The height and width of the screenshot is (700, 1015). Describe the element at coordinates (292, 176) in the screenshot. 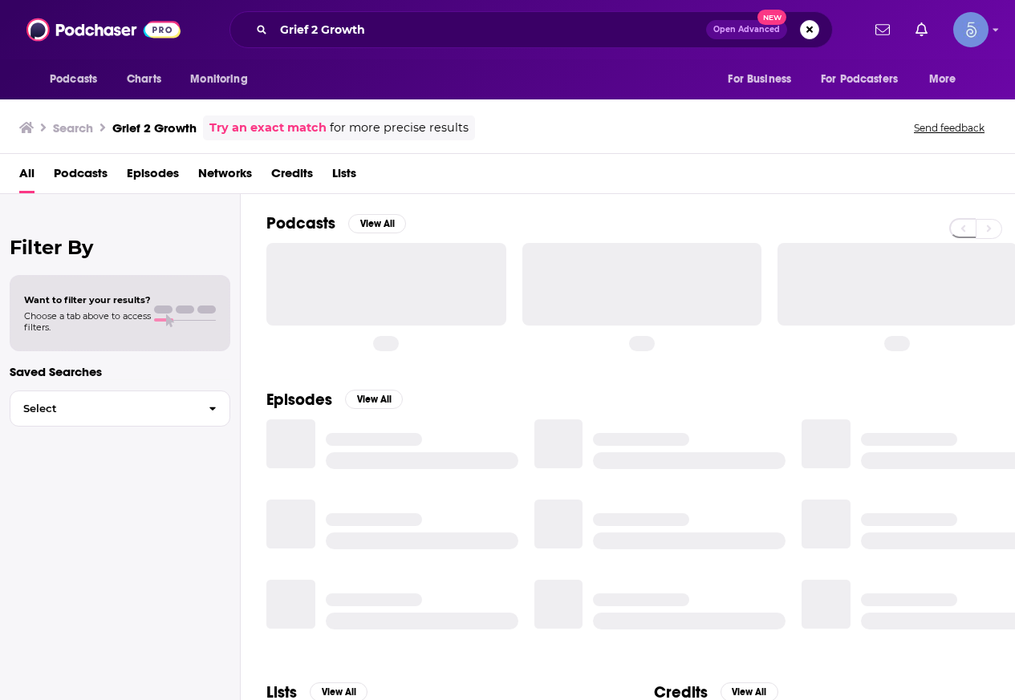

I see `span: Credits` at that location.